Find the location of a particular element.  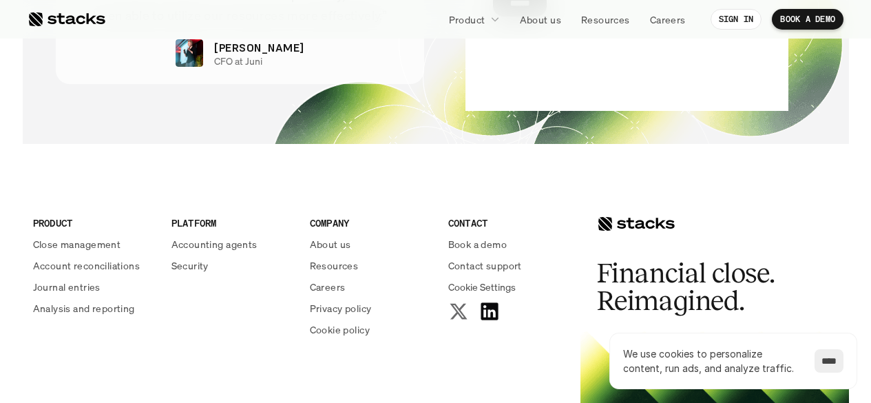

p: COMPANY is located at coordinates (370, 222).